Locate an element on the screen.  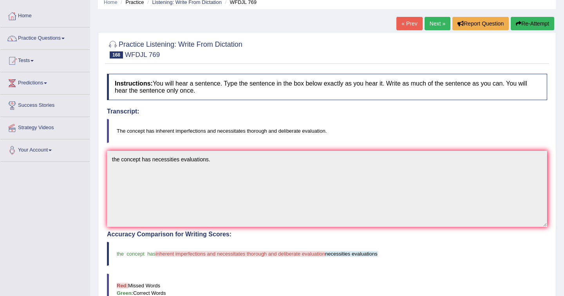
small: WFDJL 769 is located at coordinates (142, 54).